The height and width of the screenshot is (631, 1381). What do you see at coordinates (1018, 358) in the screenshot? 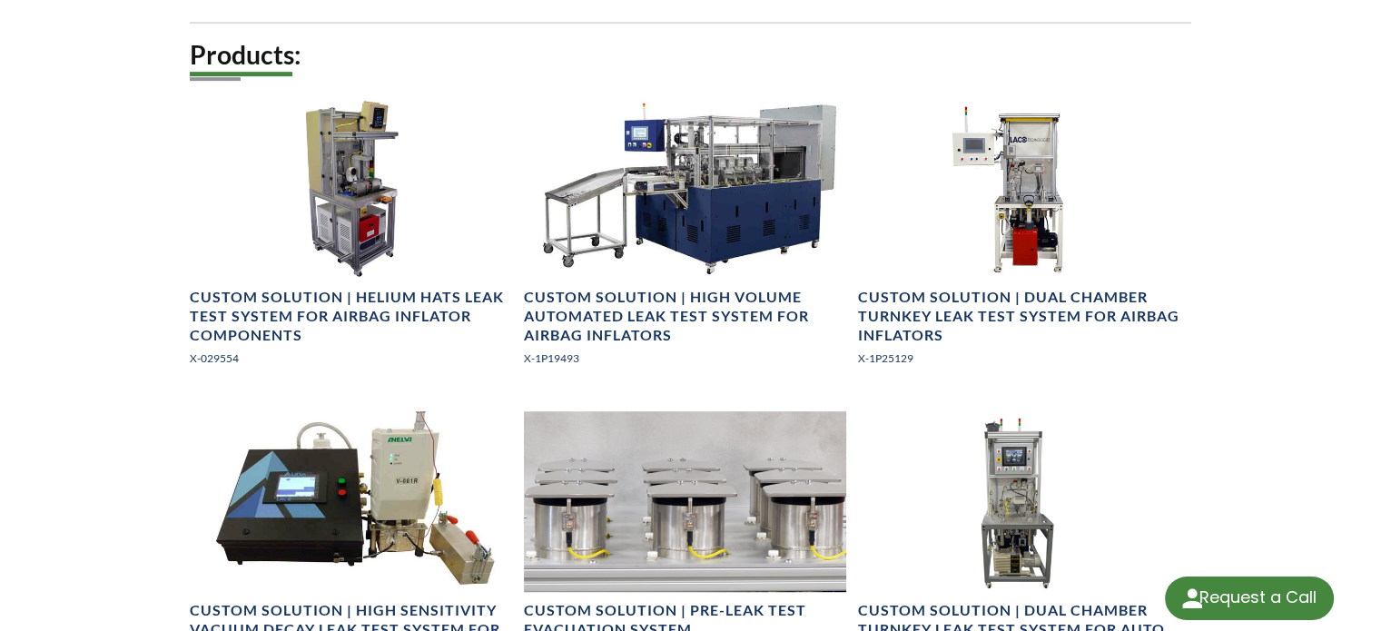
I see `p: X-1P25129` at bounding box center [1018, 358].